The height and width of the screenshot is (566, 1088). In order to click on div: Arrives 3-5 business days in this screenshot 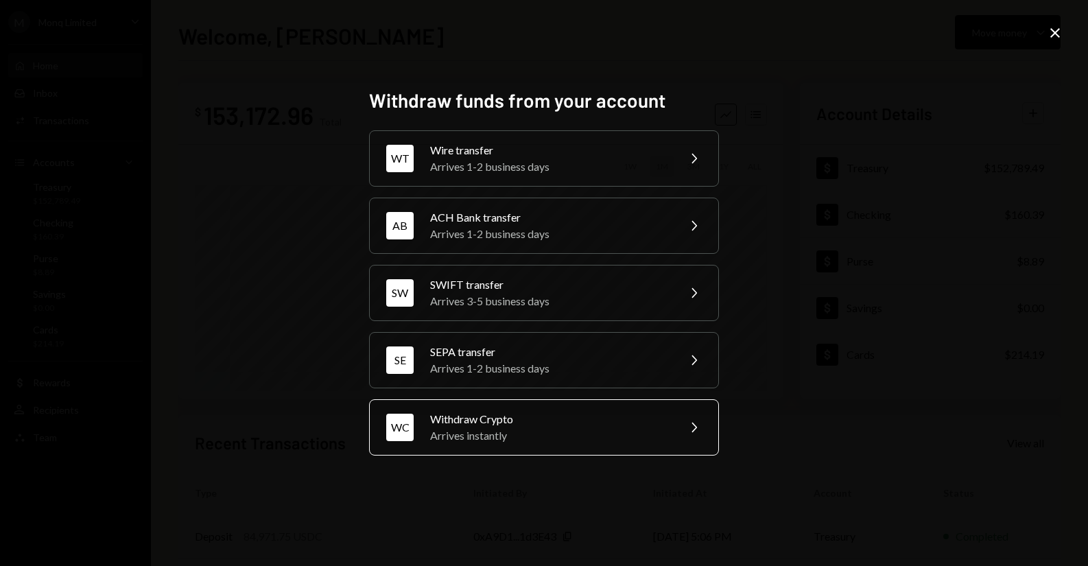, I will do `click(549, 301)`.